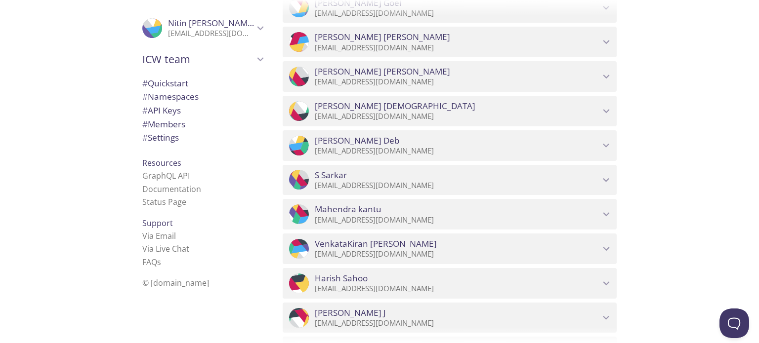 The image size is (759, 343). Describe the element at coordinates (450, 146) in the screenshot. I see `div: Purbita Deb` at that location.